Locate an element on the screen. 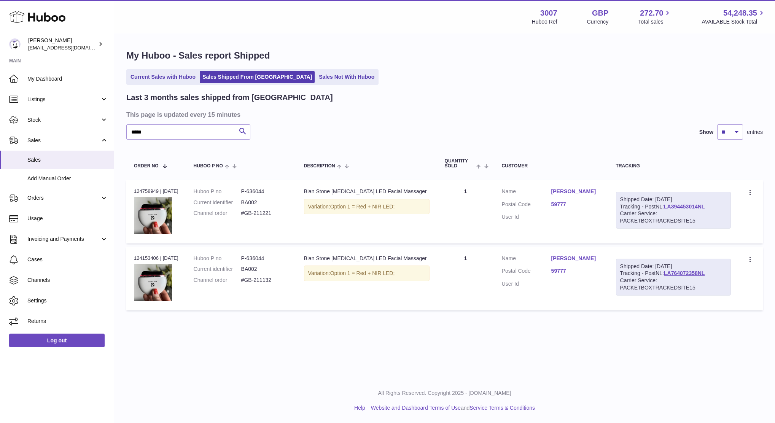  dd: #GB-211132 is located at coordinates (265, 280).